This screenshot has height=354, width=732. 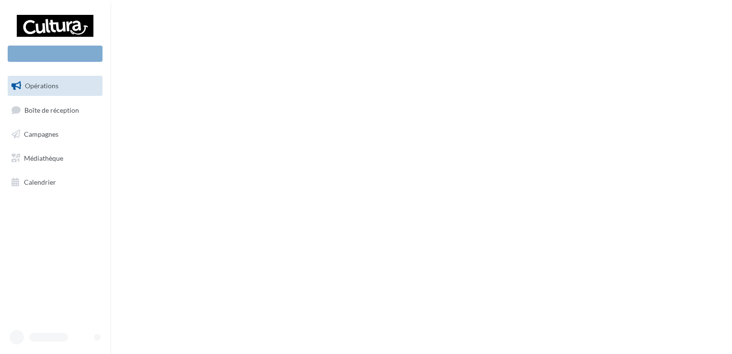 What do you see at coordinates (55, 134) in the screenshot?
I see `a: Campagnes` at bounding box center [55, 134].